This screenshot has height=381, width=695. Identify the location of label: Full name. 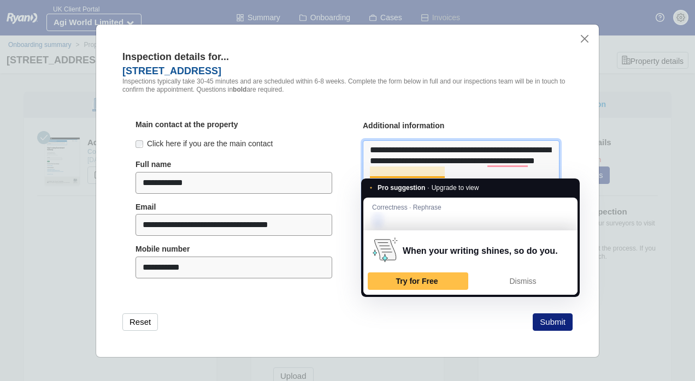
(153, 165).